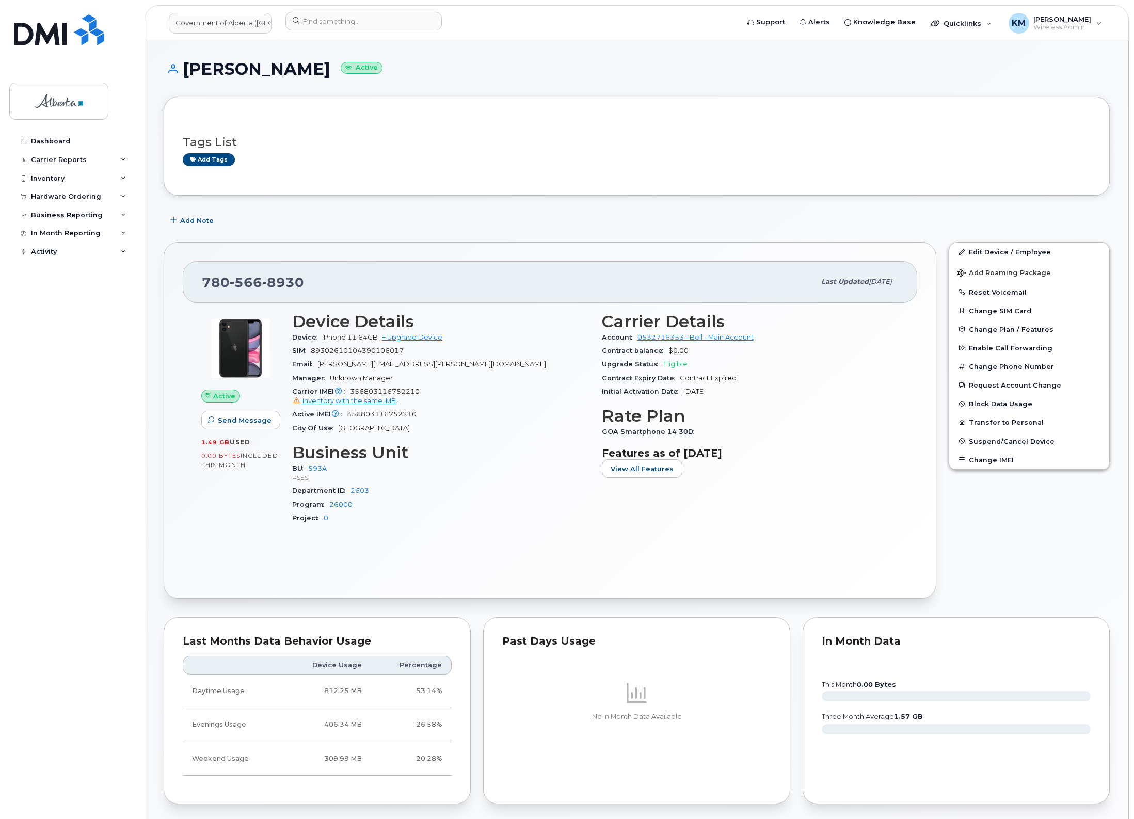  Describe the element at coordinates (411, 759) in the screenshot. I see `td: 20.28%` at that location.